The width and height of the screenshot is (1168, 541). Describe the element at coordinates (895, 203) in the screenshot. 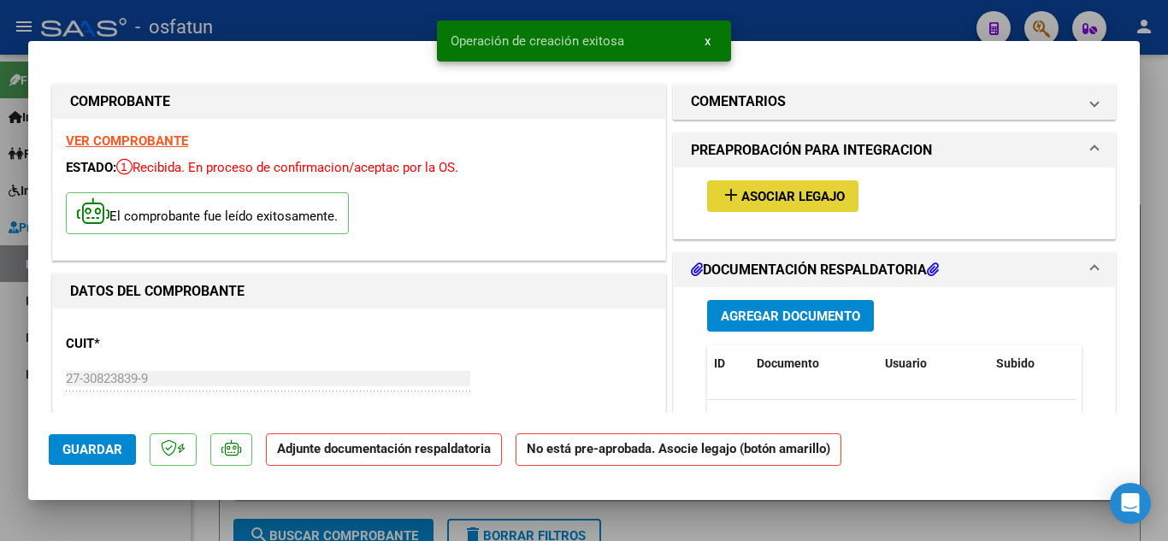

I see `div: PREAPROBACIÓN PARA INTEGRACION` at that location.